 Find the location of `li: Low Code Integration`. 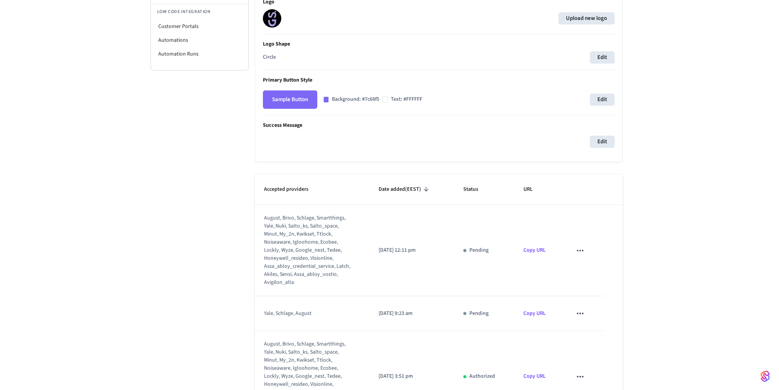

li: Low Code Integration is located at coordinates (200, 11).